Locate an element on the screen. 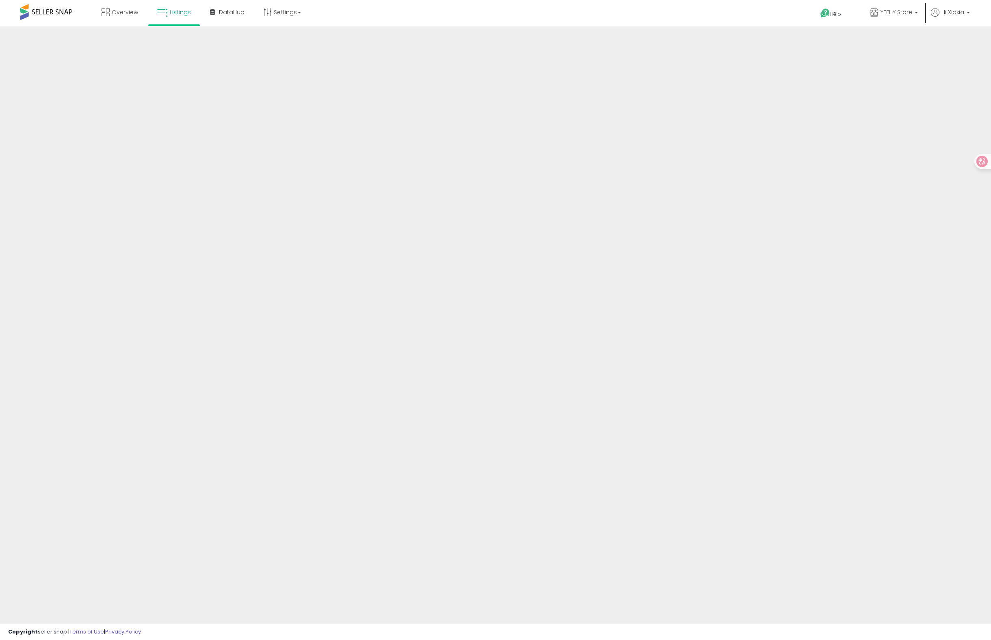 Image resolution: width=991 pixels, height=640 pixels. span: Hi Xiaxia is located at coordinates (953, 12).